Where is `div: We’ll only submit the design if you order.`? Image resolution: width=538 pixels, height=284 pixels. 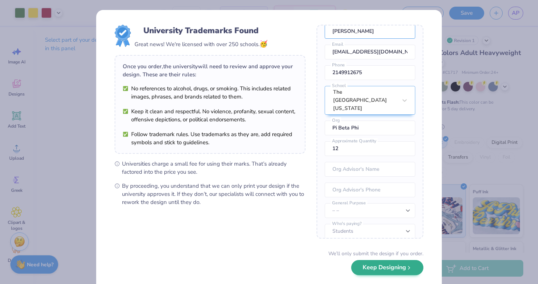 div: We’ll only submit the design if you order. is located at coordinates (376, 253).